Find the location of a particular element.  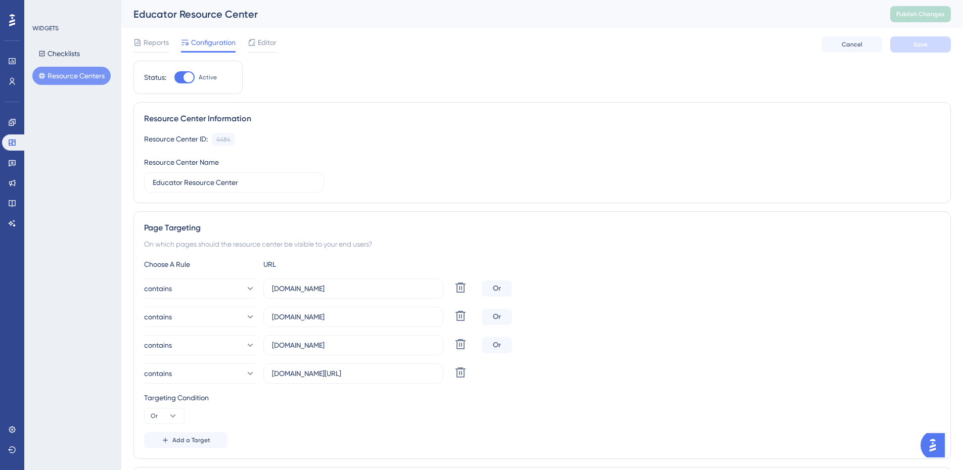

button: Checklists is located at coordinates (59, 54).